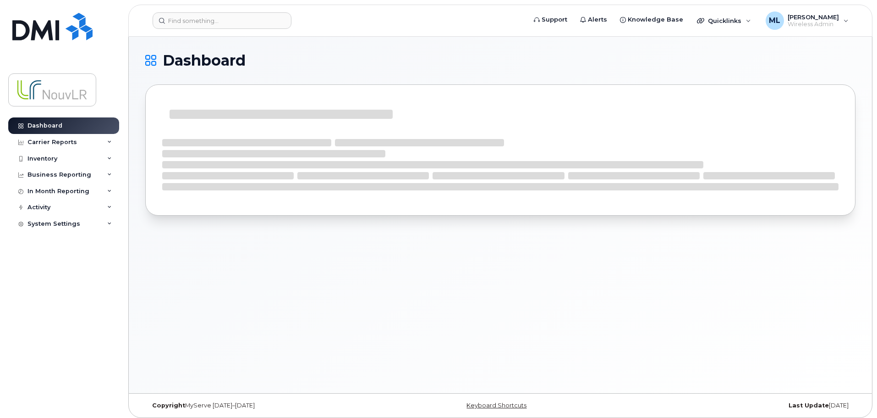 This screenshot has height=418, width=877. Describe the element at coordinates (204, 60) in the screenshot. I see `span: Dashboard` at that location.